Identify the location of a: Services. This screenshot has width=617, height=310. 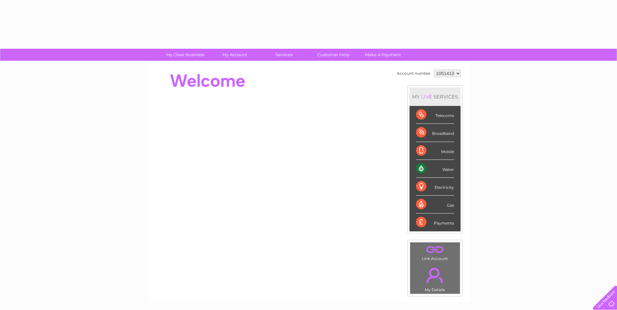
(284, 55).